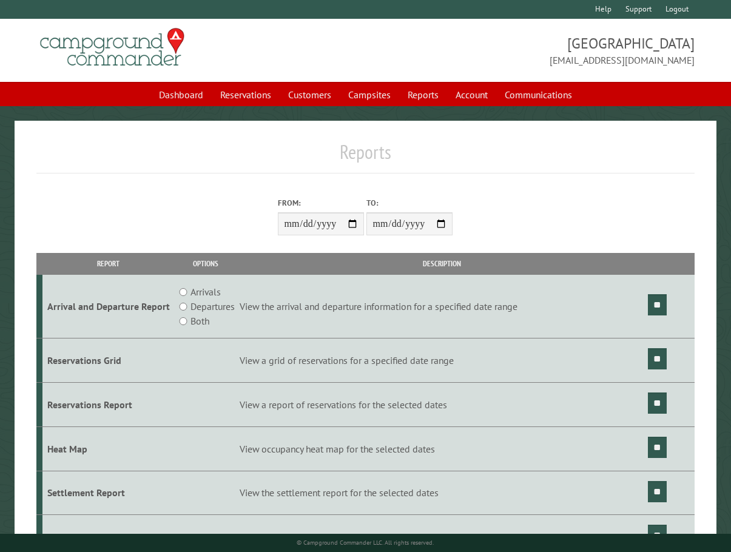  I want to click on td: Heat Map, so click(108, 448).